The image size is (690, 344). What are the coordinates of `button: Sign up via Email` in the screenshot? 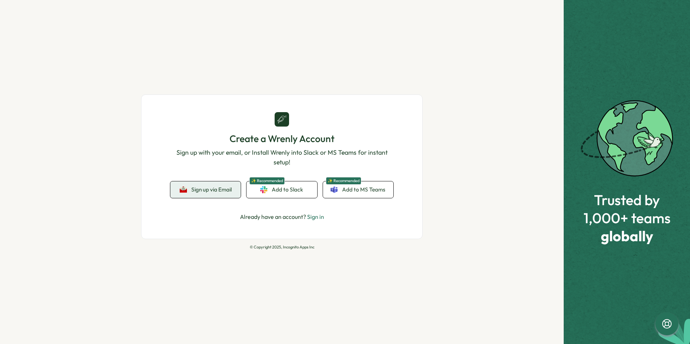 It's located at (205, 190).